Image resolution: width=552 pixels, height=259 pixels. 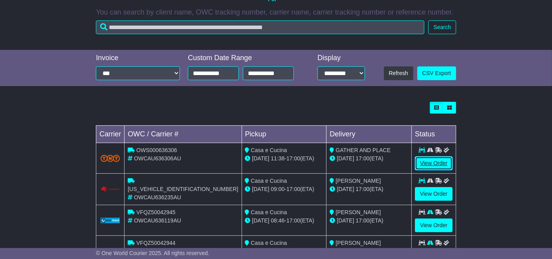 I want to click on td: OWC / Carrier #, so click(x=183, y=134).